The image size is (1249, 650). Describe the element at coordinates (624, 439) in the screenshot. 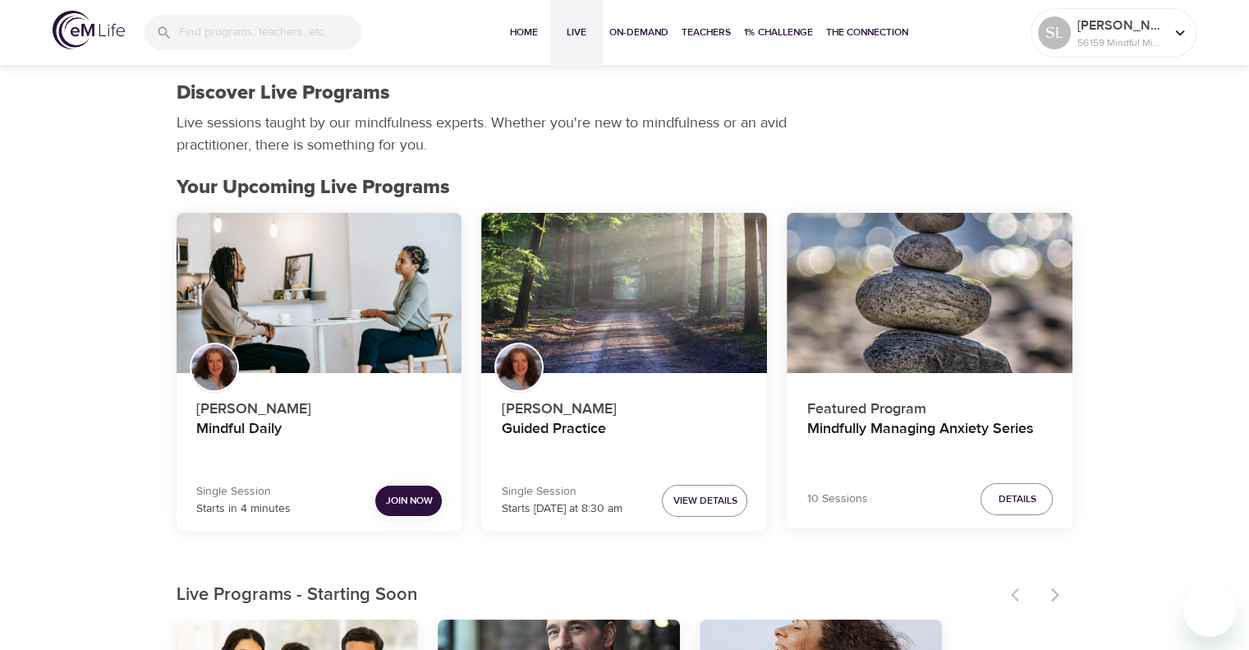

I see `h4: Guided Practice` at that location.